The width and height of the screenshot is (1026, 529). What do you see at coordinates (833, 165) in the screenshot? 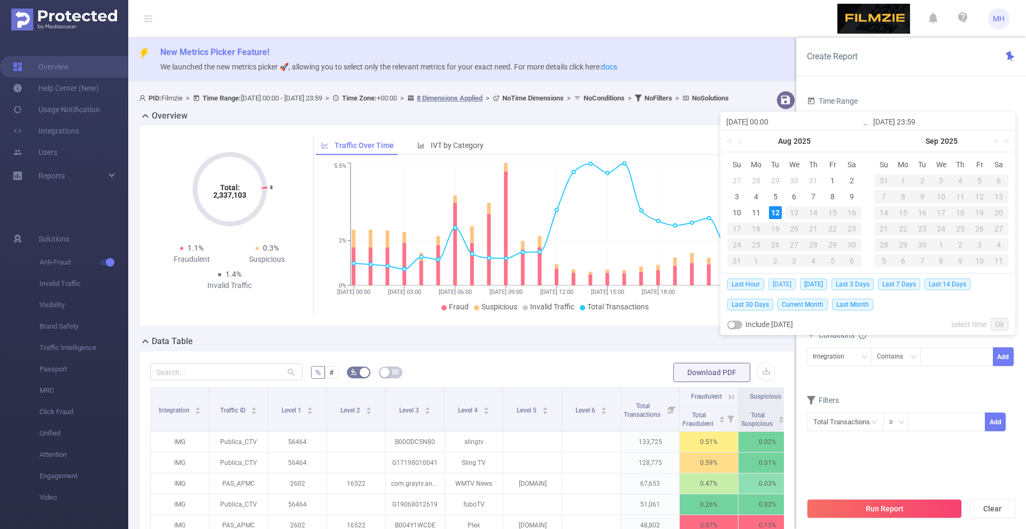
I see `th: Fri` at bounding box center [833, 165].